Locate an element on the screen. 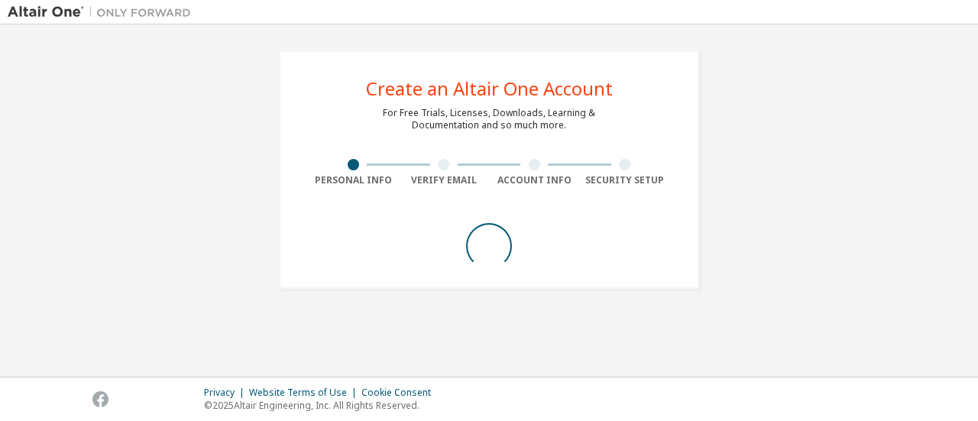 Image resolution: width=978 pixels, height=421 pixels. div: Privacy is located at coordinates (226, 393).